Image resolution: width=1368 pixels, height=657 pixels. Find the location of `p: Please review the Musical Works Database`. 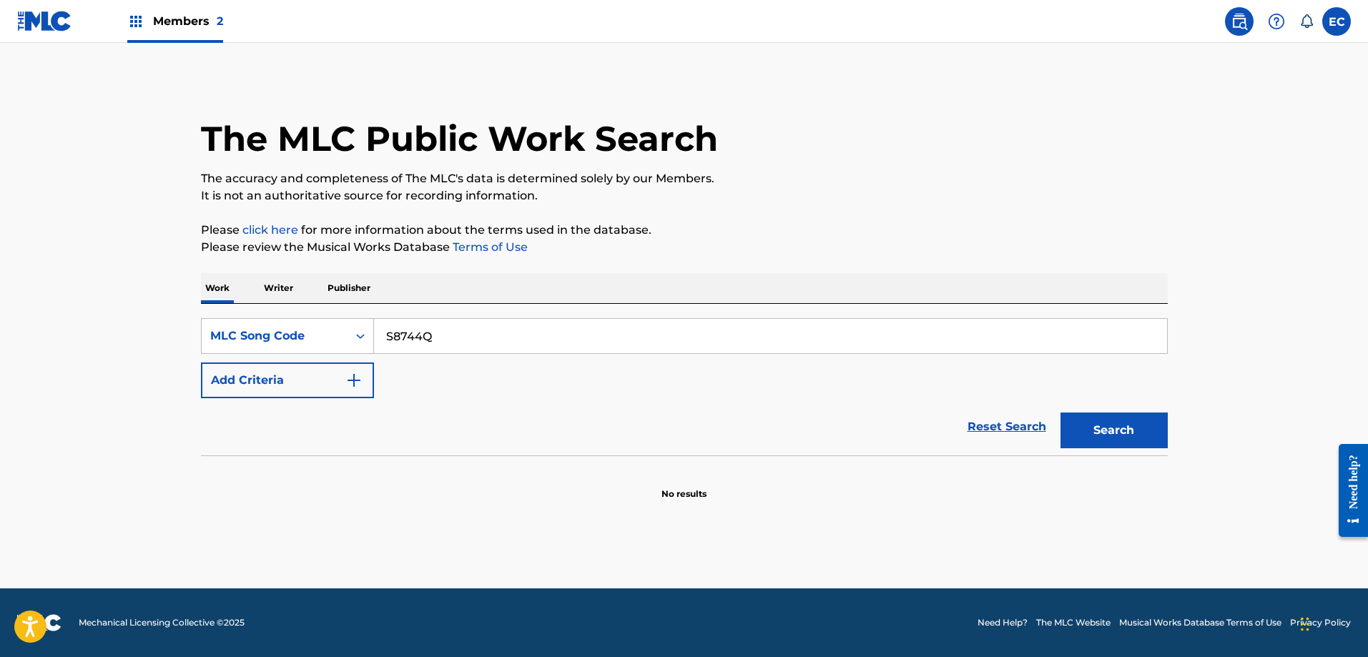

p: Please review the Musical Works Database is located at coordinates (684, 247).